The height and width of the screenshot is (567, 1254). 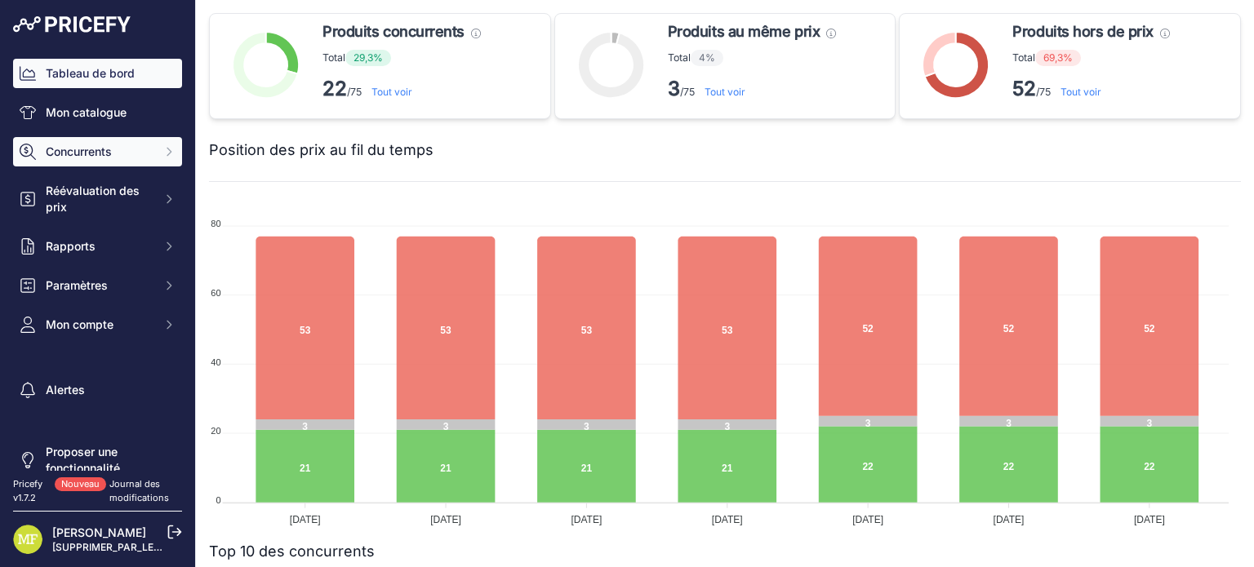 What do you see at coordinates (215, 224) in the screenshot?
I see `tspan: 80` at bounding box center [215, 224].